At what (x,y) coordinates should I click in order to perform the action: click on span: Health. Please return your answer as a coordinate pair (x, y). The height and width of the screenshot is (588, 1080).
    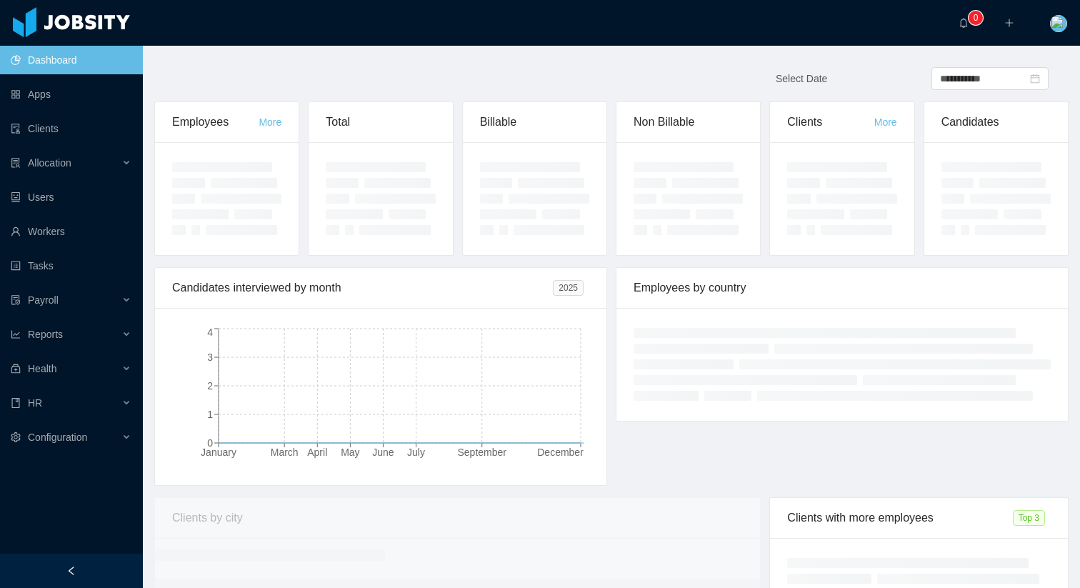
    Looking at the image, I should click on (42, 369).